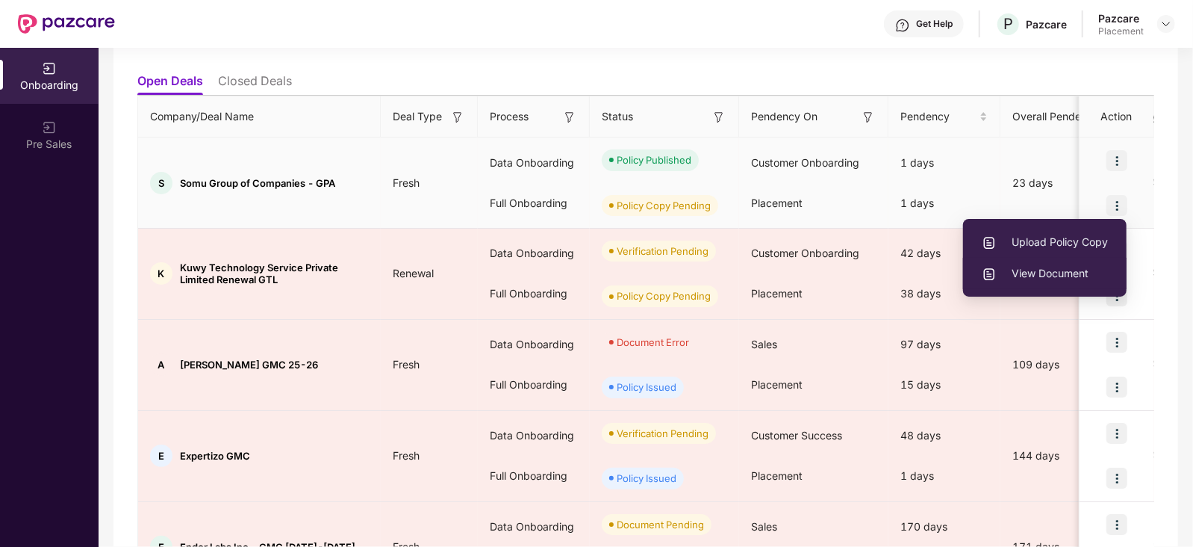  What do you see at coordinates (1117, 116) in the screenshot?
I see `th: Action` at bounding box center [1117, 116].